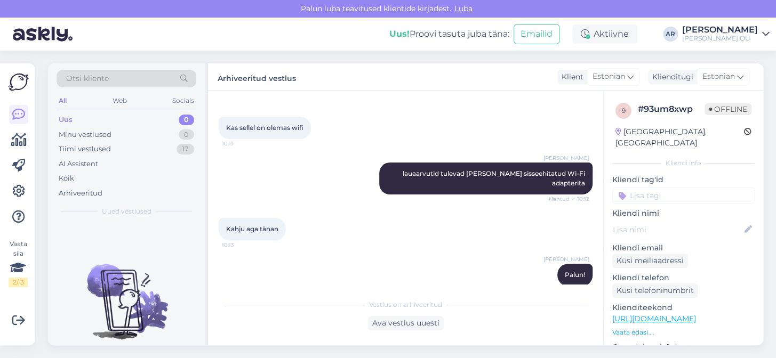  Describe the element at coordinates (683, 213) in the screenshot. I see `p: Kliendi nimi` at that location.